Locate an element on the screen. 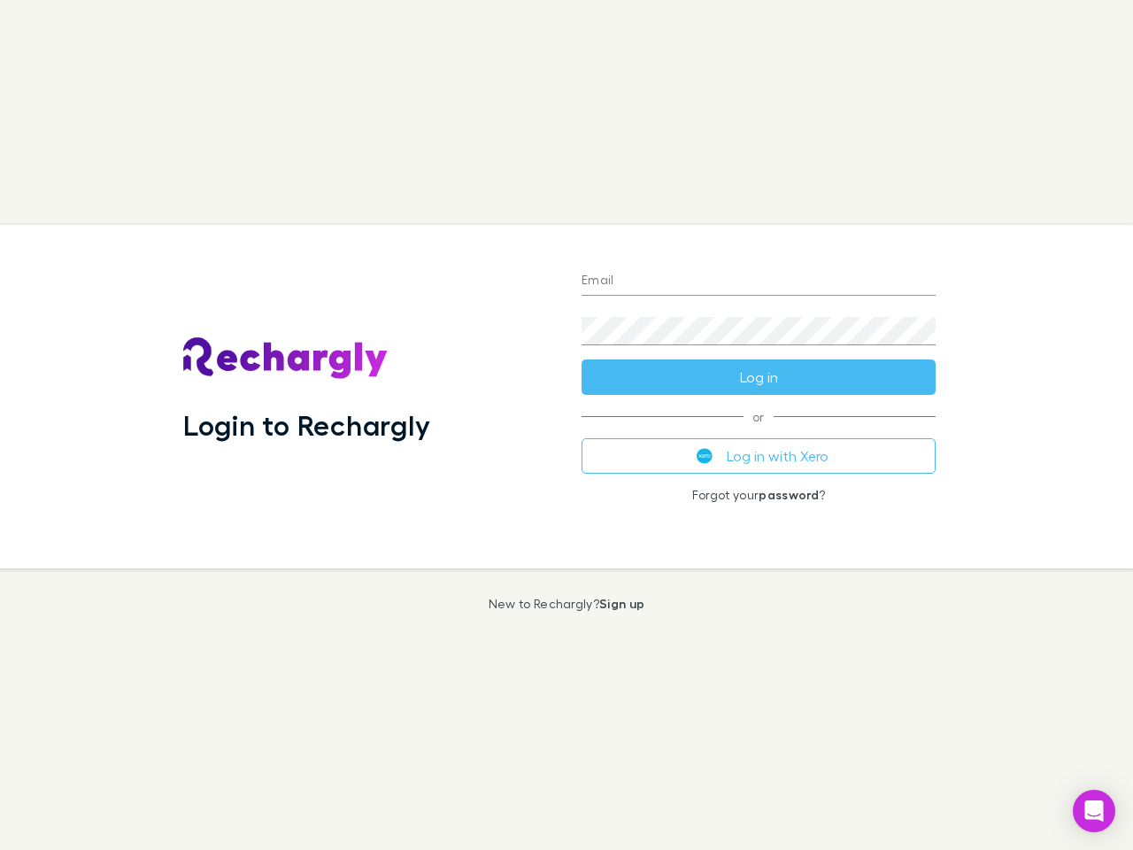 The image size is (1133, 850). p: New to Rechargly? is located at coordinates (567, 604).